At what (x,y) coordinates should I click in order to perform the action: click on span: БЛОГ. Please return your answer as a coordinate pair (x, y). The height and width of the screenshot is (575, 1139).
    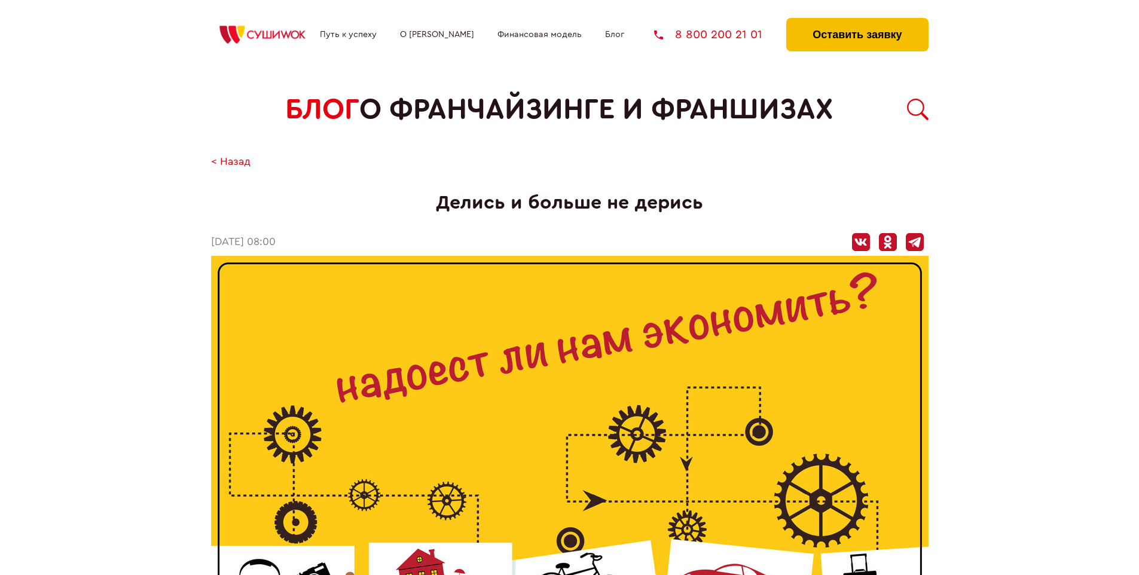
    Looking at the image, I should click on (322, 109).